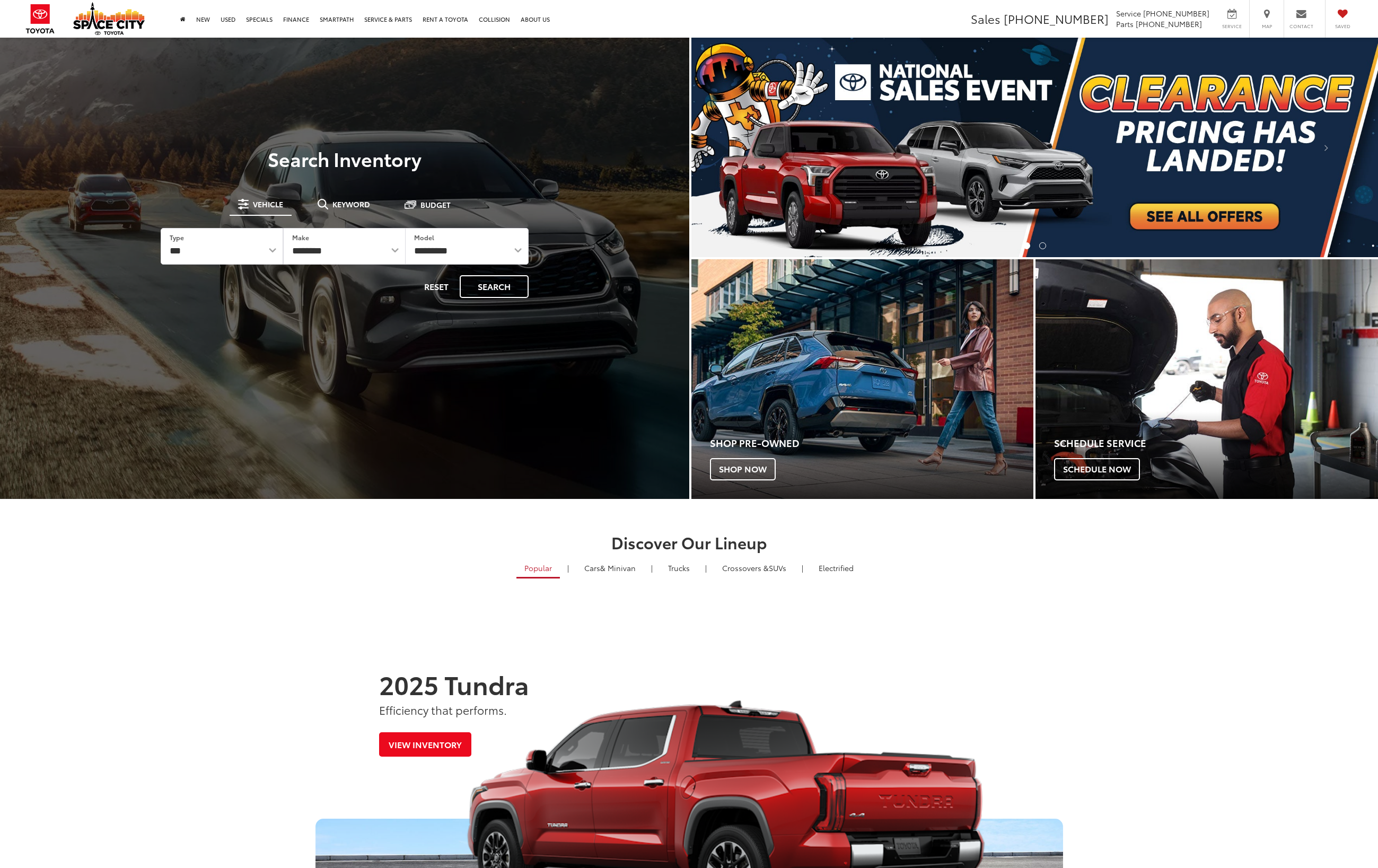  I want to click on span: Vehicle, so click(268, 204).